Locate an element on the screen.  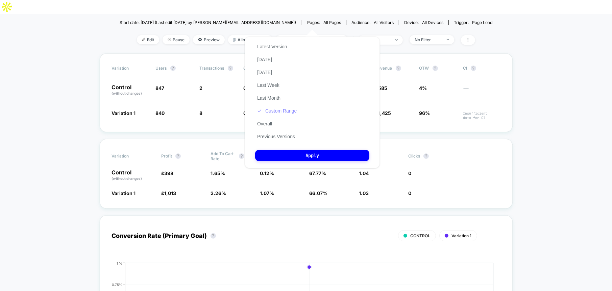
span: Clicks is located at coordinates (414, 156).